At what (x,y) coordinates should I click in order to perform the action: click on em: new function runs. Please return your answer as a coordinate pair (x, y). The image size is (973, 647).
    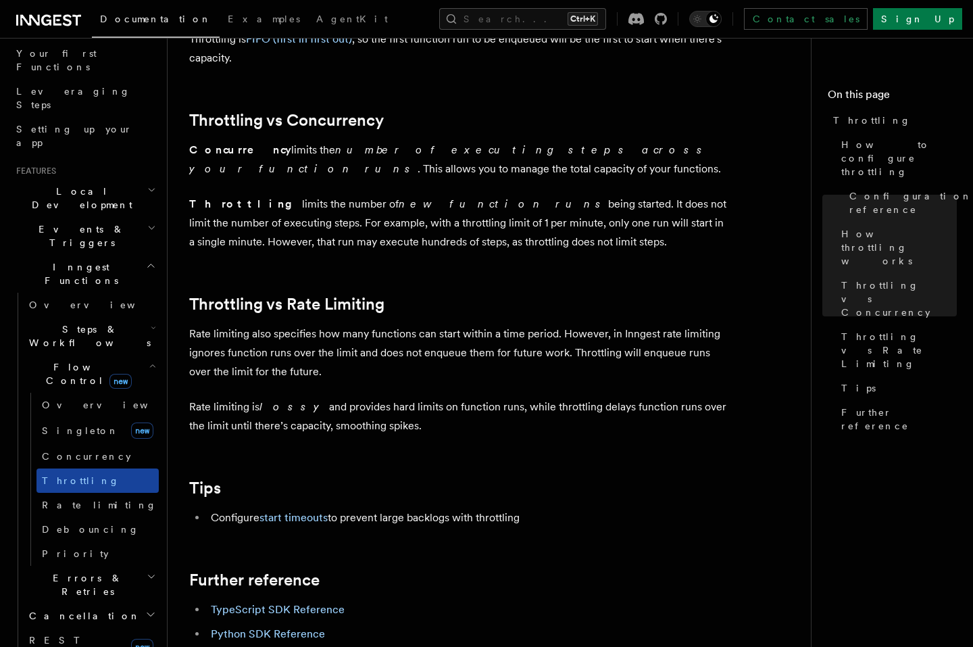
    Looking at the image, I should click on (504, 203).